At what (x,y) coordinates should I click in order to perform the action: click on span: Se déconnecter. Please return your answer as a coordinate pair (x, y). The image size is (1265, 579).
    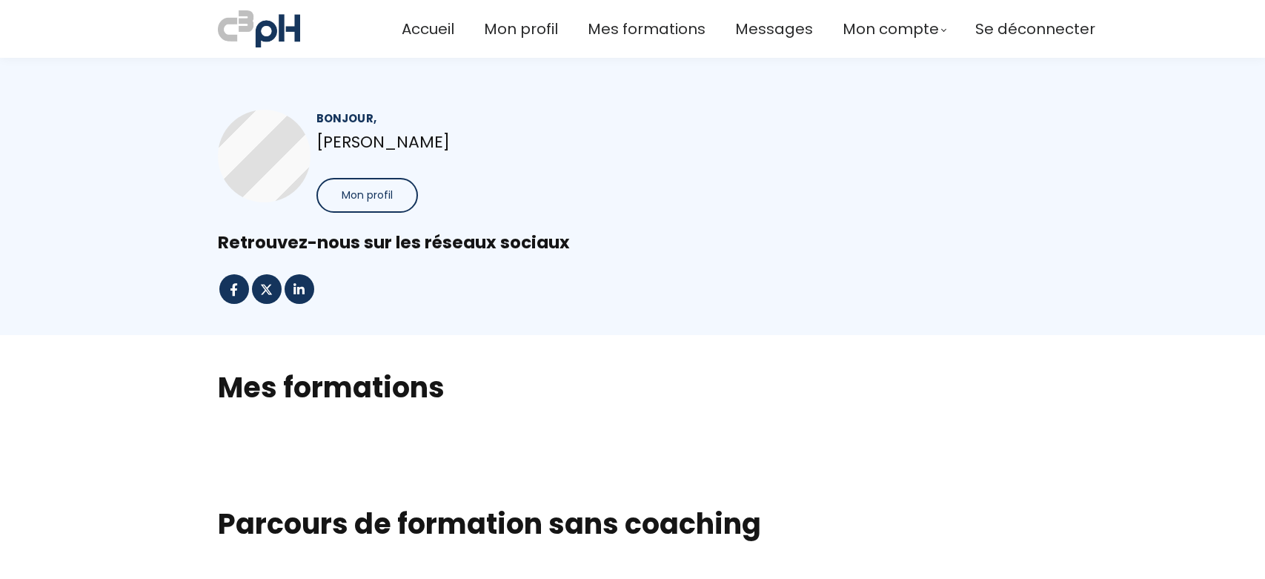
    Looking at the image, I should click on (1036, 29).